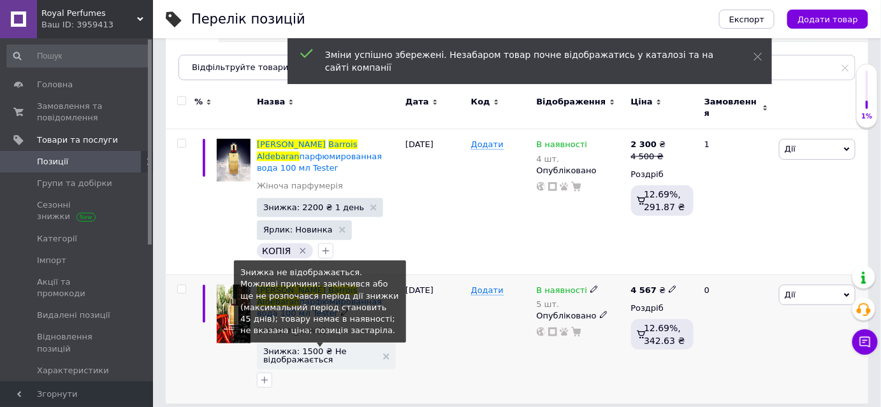 This screenshot has width=881, height=407. I want to click on div: Знижка не відображається. Можливі причини: закінчився або ще не розпочався період дії знижки (мак..., so click(320, 302).